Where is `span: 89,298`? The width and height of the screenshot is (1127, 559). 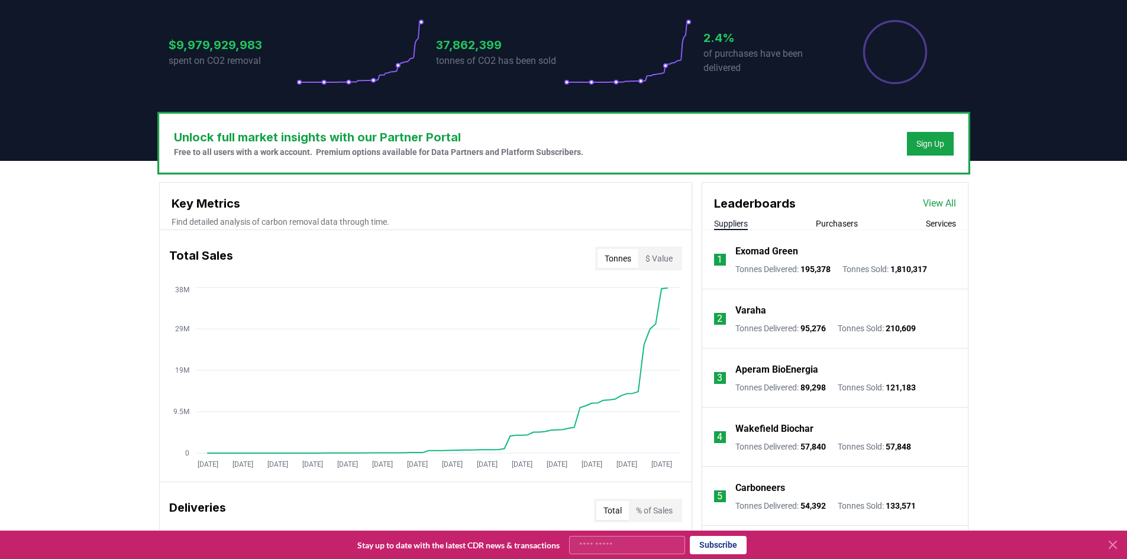 span: 89,298 is located at coordinates (813, 388).